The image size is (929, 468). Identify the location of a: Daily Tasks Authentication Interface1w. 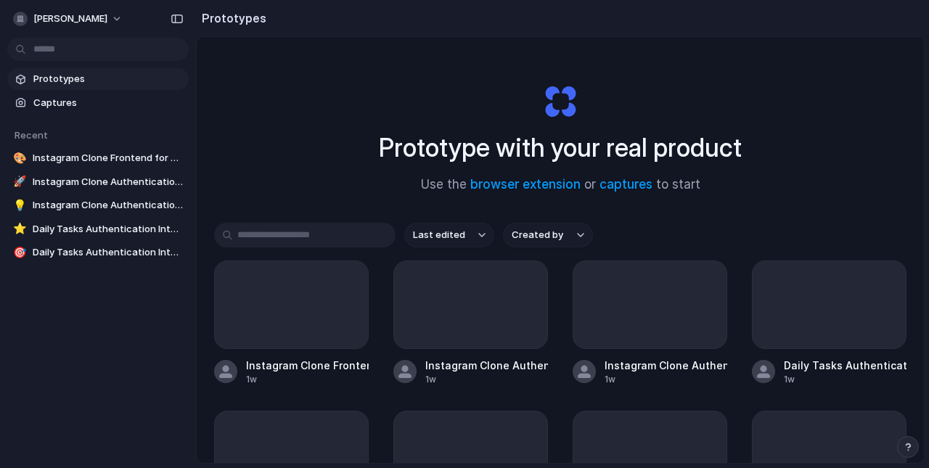
(829, 323).